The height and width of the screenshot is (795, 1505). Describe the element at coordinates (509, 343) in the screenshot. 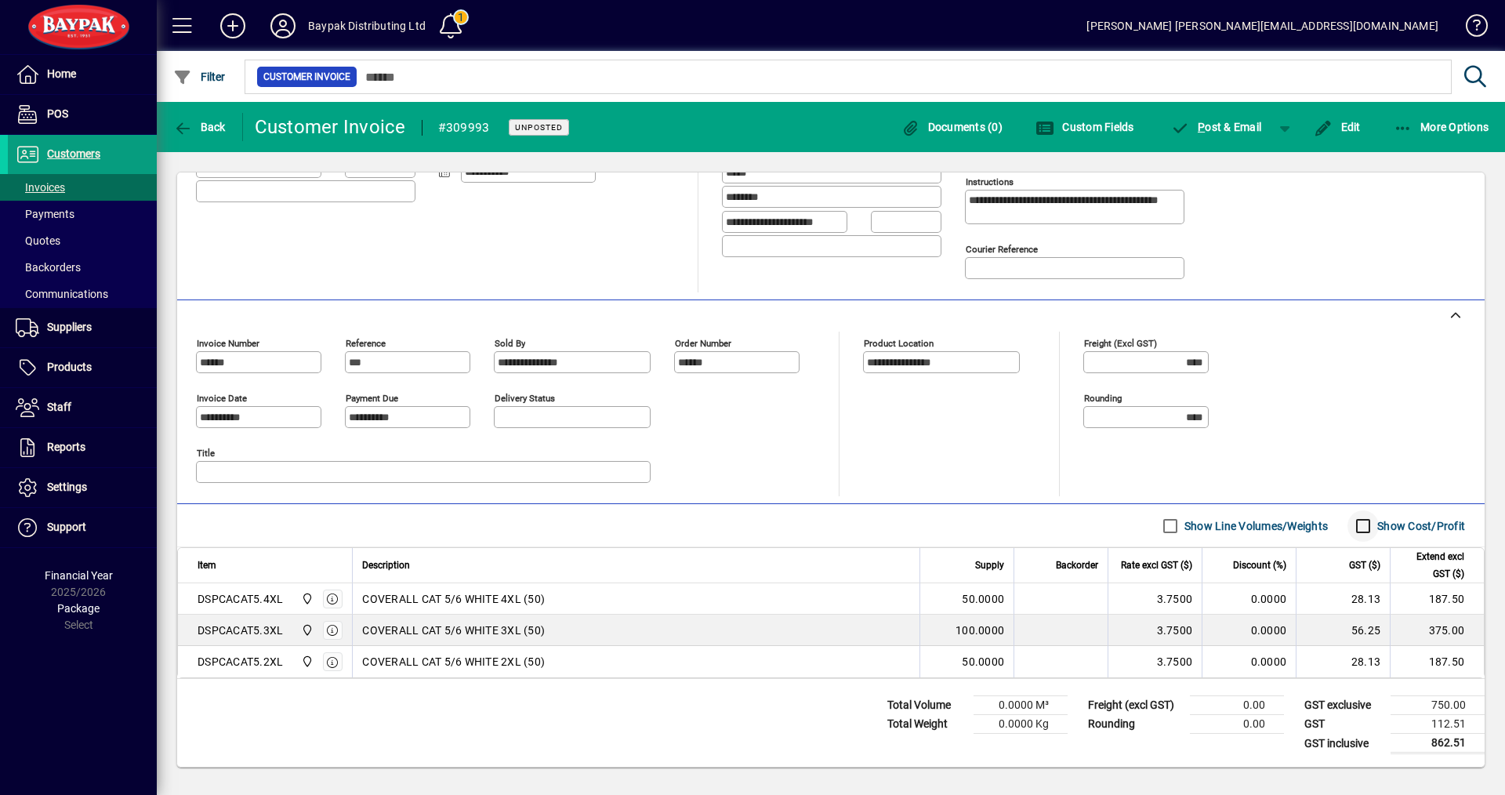

I see `mat-label: Sold by` at that location.